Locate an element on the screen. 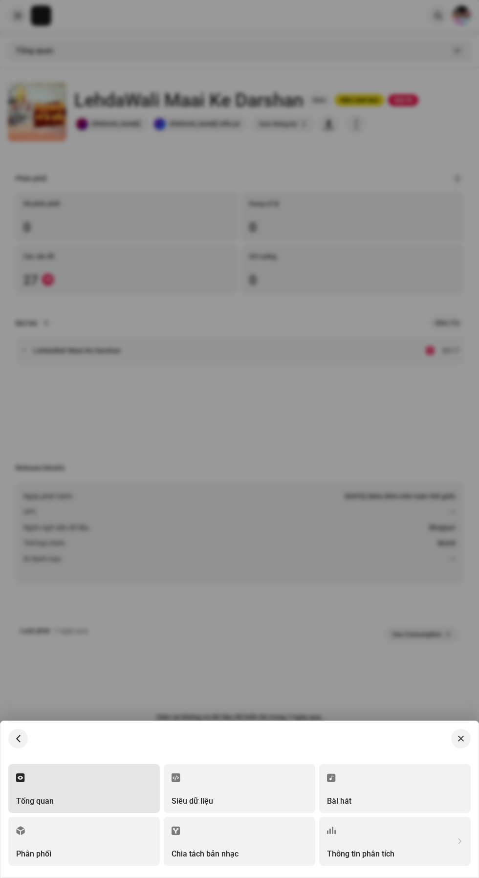 This screenshot has height=878, width=479. div: Tổng quan is located at coordinates (35, 801).